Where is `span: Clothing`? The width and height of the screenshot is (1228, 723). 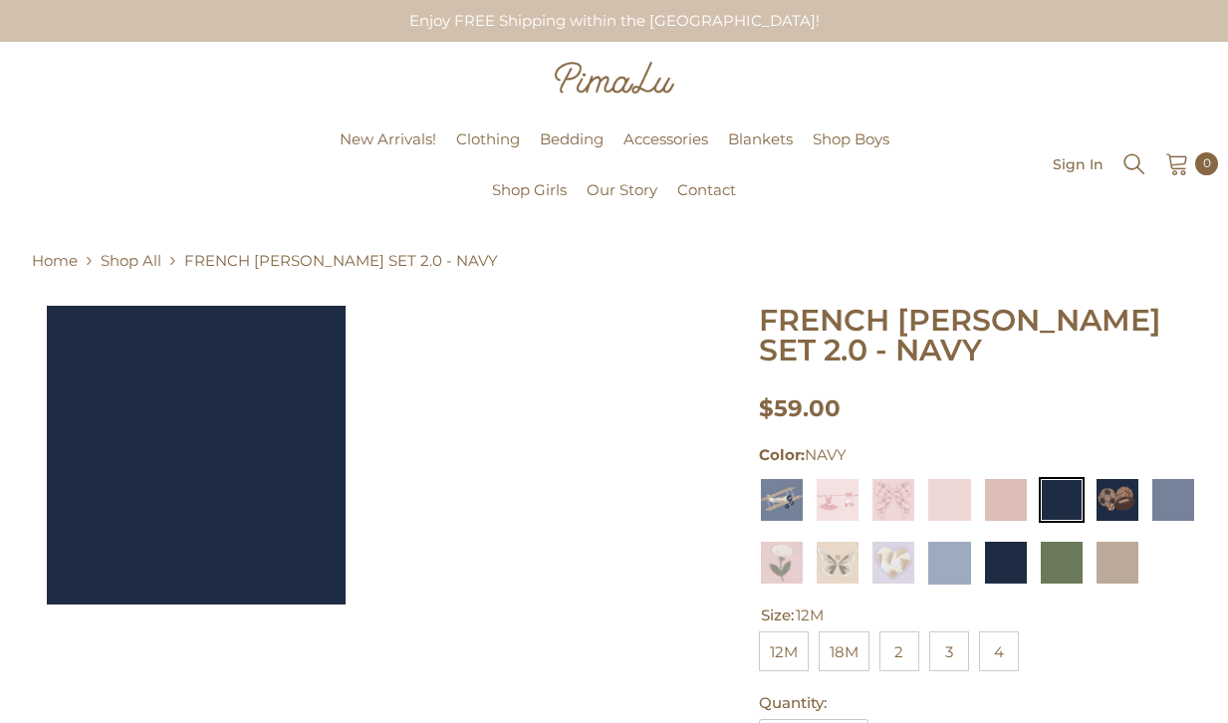 span: Clothing is located at coordinates (488, 138).